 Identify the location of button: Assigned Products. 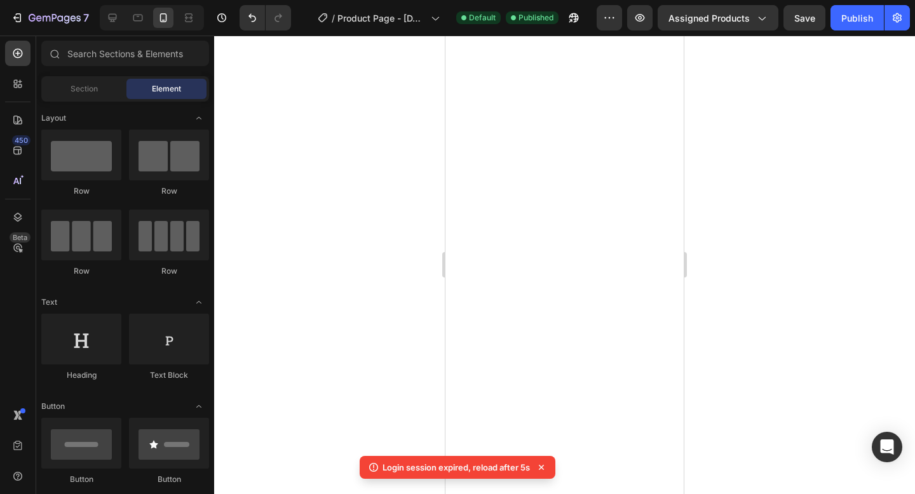
(718, 18).